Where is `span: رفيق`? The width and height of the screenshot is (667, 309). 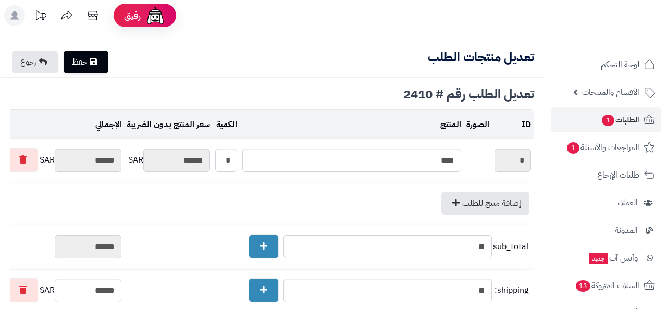
span: رفيق is located at coordinates (132, 16).